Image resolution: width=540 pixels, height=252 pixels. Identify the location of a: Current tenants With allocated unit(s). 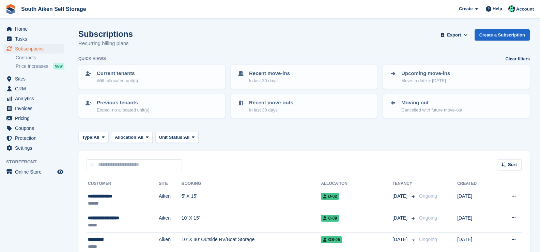
(152, 77).